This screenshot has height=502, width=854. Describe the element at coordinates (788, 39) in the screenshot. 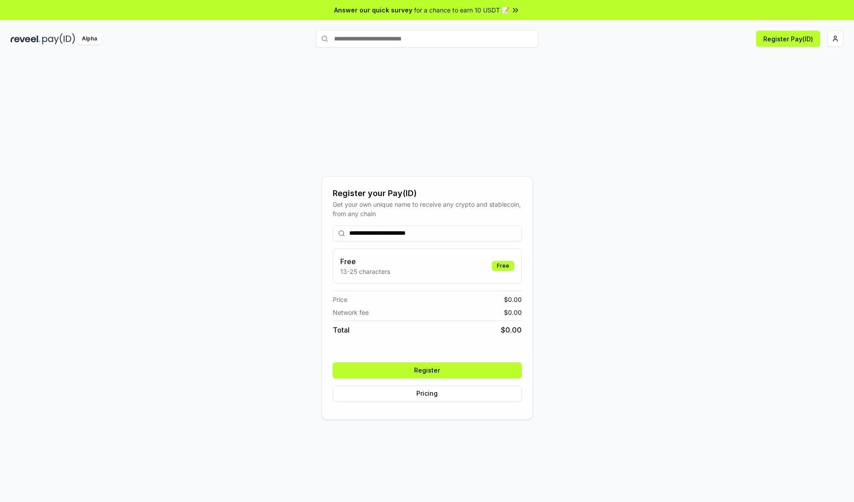

I see `button: Register Pay(ID)` at that location.